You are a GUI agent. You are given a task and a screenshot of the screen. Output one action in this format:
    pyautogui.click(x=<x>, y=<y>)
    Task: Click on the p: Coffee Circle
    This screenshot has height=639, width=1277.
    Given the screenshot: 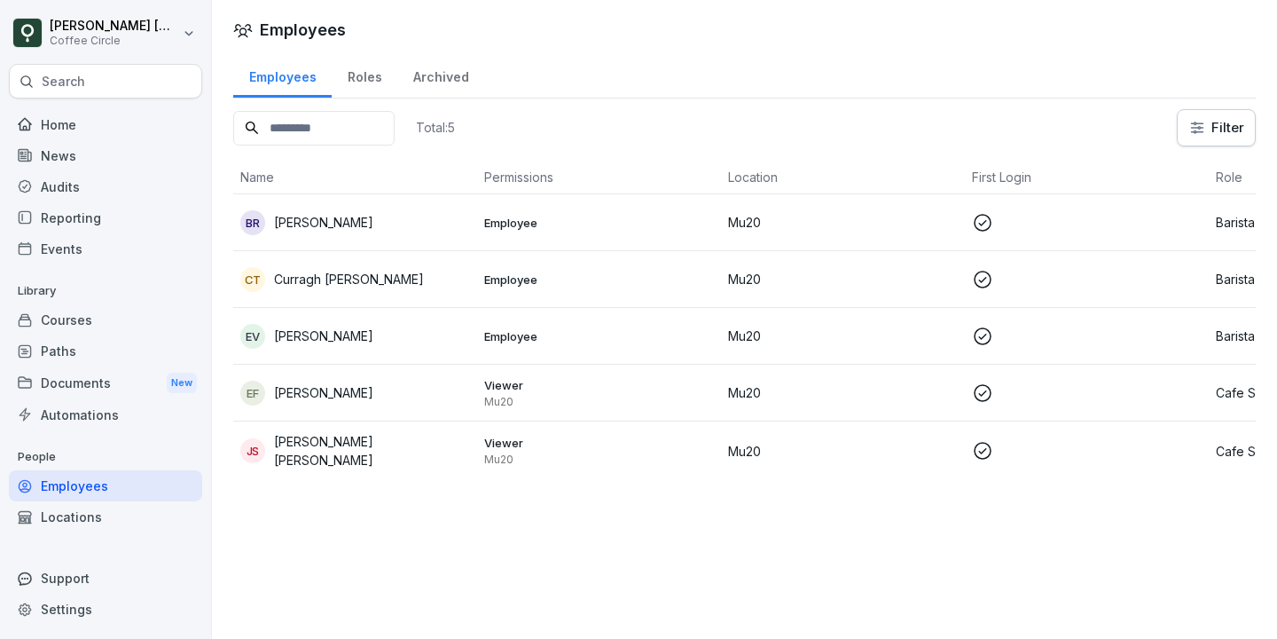 What is the action you would take?
    pyautogui.click(x=114, y=41)
    